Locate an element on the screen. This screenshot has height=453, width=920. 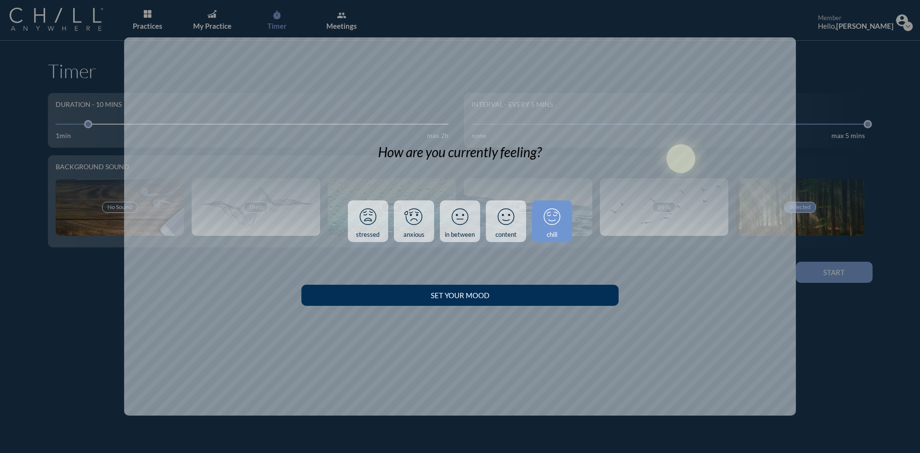
a: stressed is located at coordinates (368, 221).